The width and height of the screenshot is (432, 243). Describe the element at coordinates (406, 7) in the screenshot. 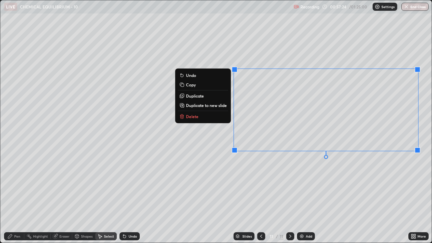

I see `img: end-class-cross` at that location.